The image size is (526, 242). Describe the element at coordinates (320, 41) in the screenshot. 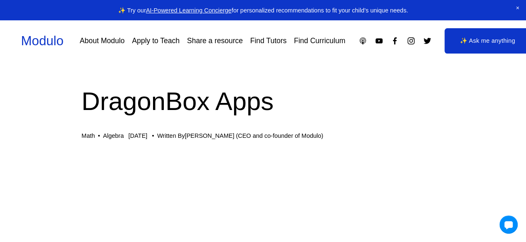

I see `a: Find Curriculum` at that location.